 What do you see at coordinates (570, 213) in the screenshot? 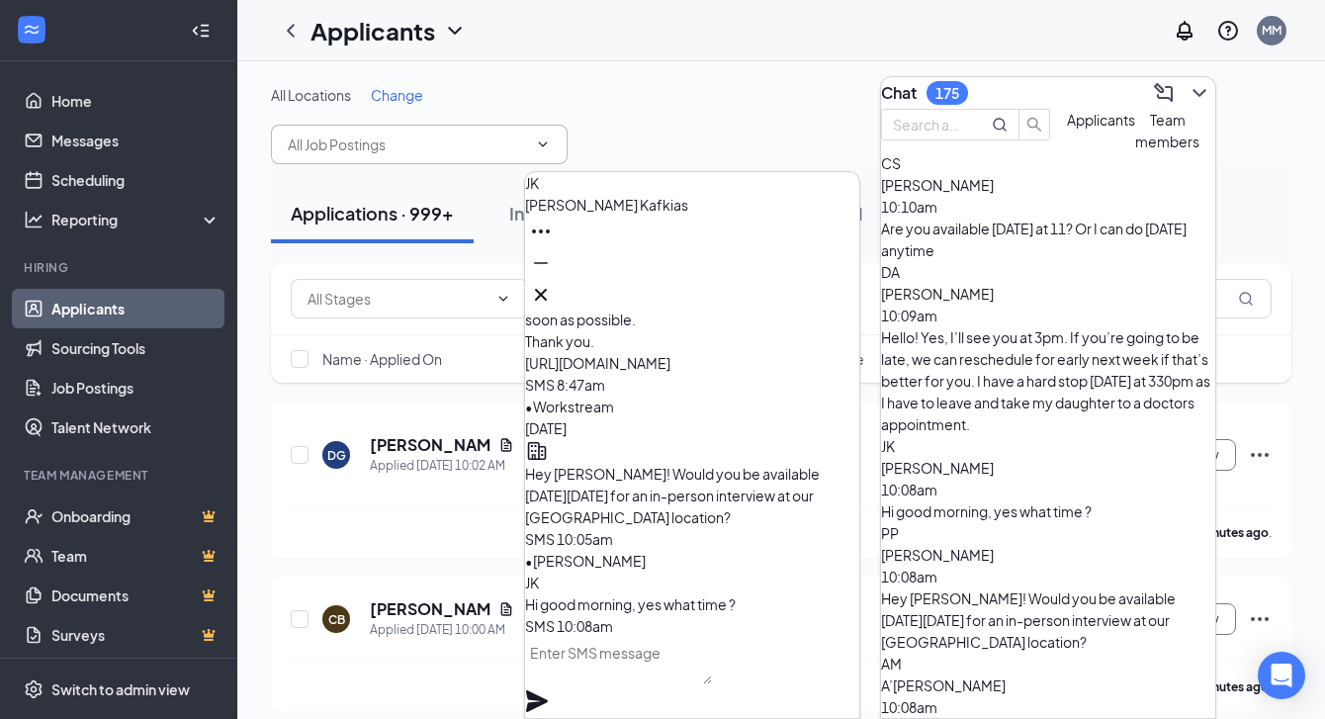
I see `div: Interviews · 27` at bounding box center [570, 213].